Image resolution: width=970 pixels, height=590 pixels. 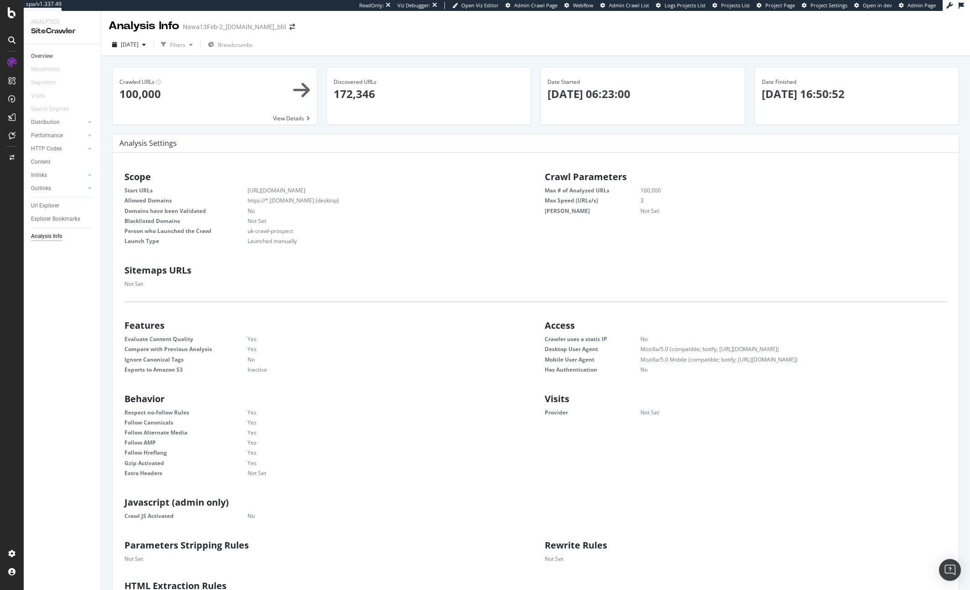 What do you see at coordinates (62, 236) in the screenshot?
I see `a: Analysis Info` at bounding box center [62, 236].